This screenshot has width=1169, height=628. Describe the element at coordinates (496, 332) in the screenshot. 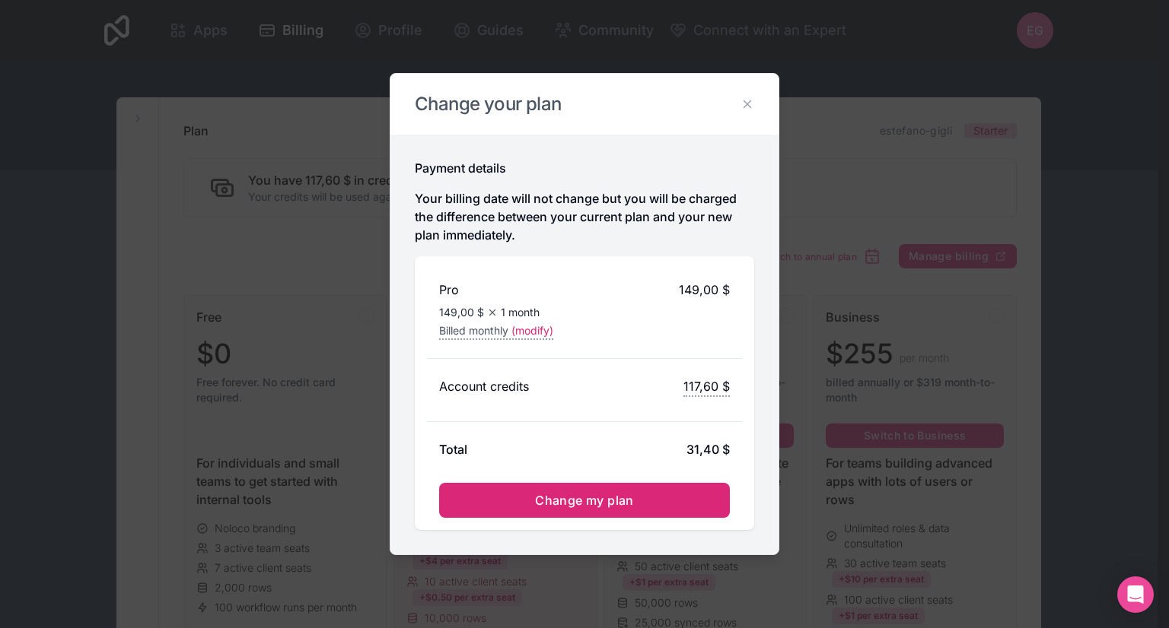

I see `button: Billed monthly(modify)` at that location.